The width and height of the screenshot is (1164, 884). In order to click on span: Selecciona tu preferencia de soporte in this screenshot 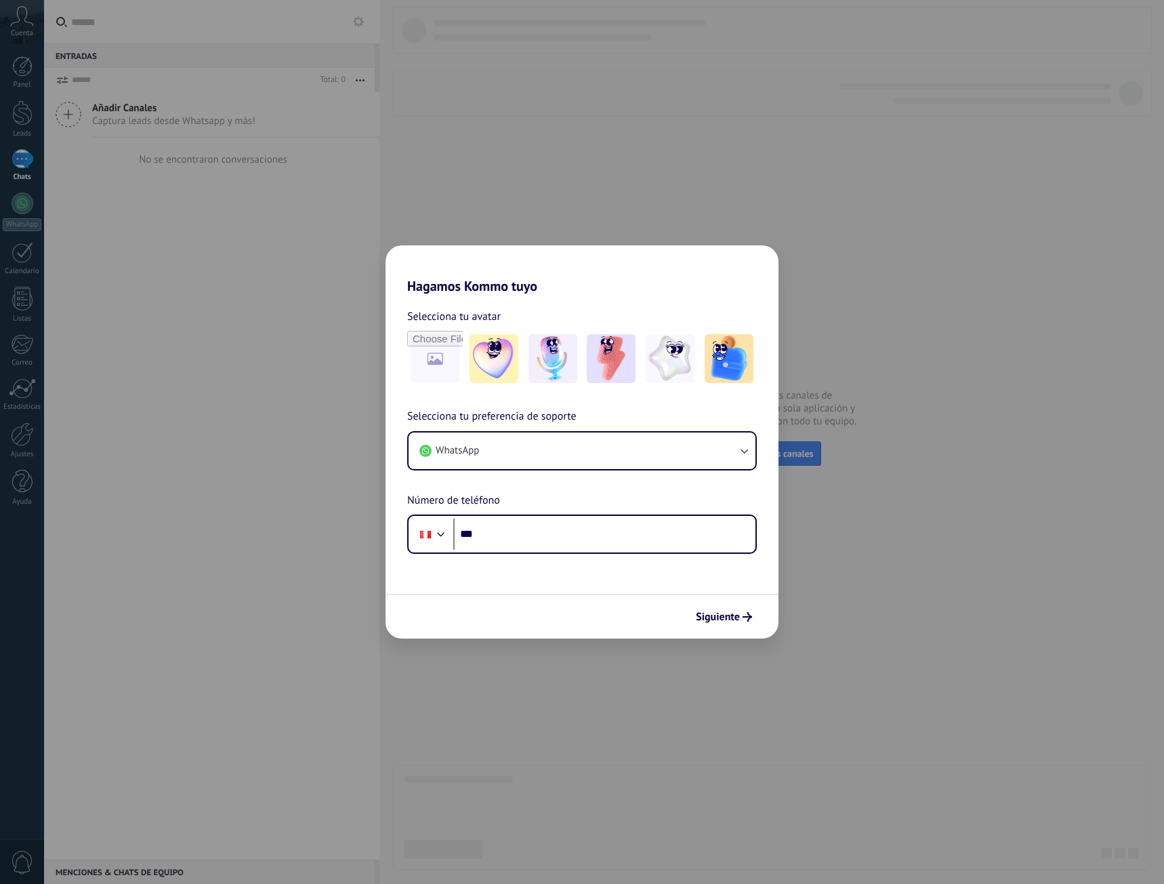, I will do `click(492, 417)`.